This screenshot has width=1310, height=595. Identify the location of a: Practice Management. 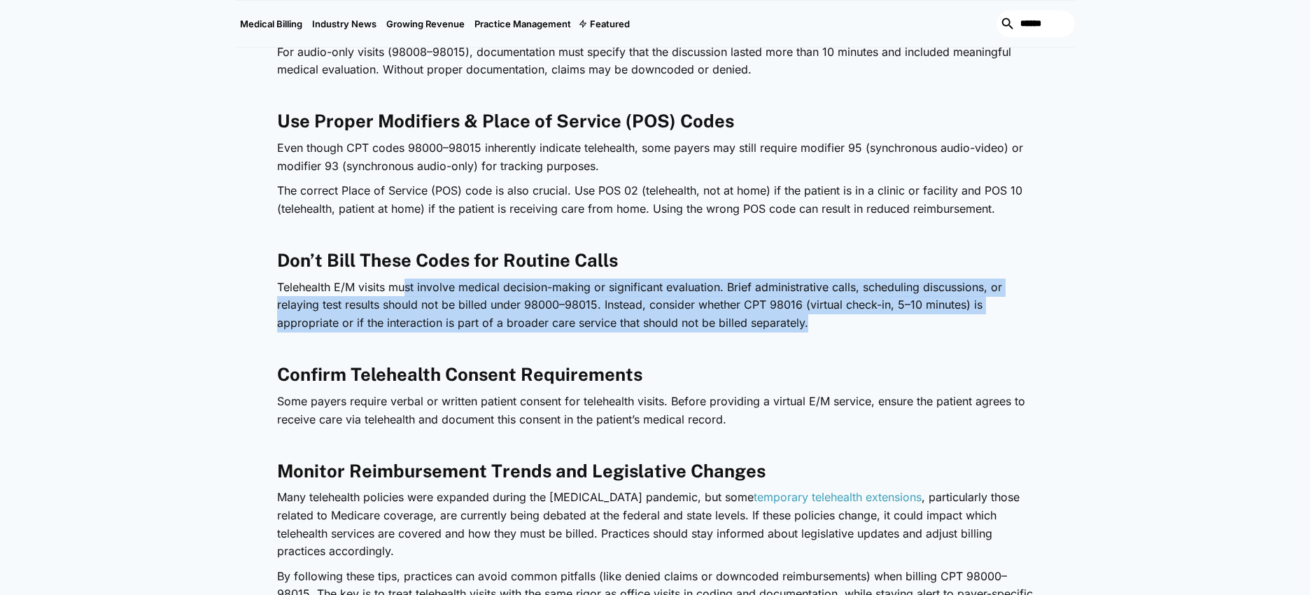
(523, 24).